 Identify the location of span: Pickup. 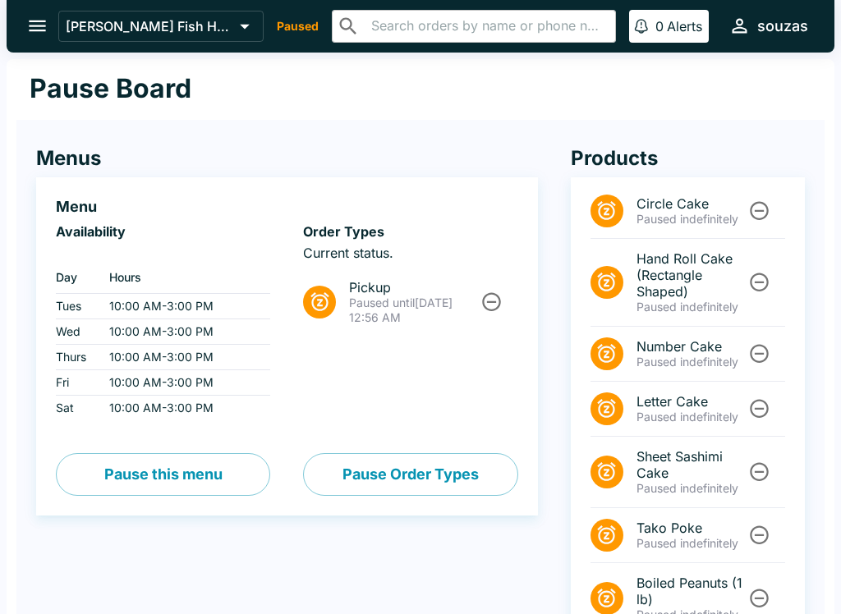
(413, 287).